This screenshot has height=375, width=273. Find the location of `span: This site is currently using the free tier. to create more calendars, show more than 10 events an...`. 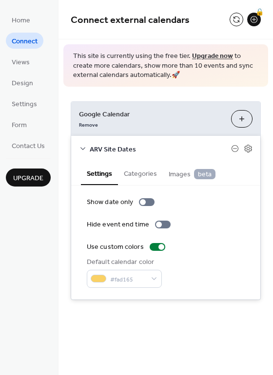

span: This site is currently using the free tier. to create more calendars, show more than 10 events an... is located at coordinates (166, 66).